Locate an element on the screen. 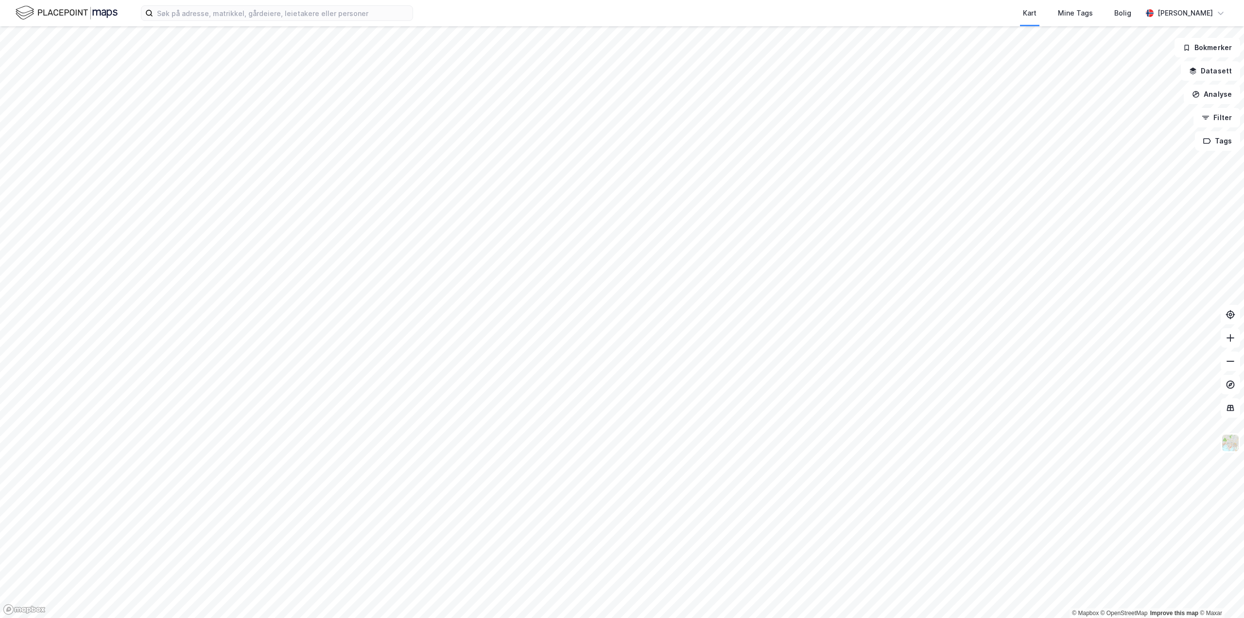 This screenshot has height=618, width=1244. a: Improve this map is located at coordinates (1174, 613).